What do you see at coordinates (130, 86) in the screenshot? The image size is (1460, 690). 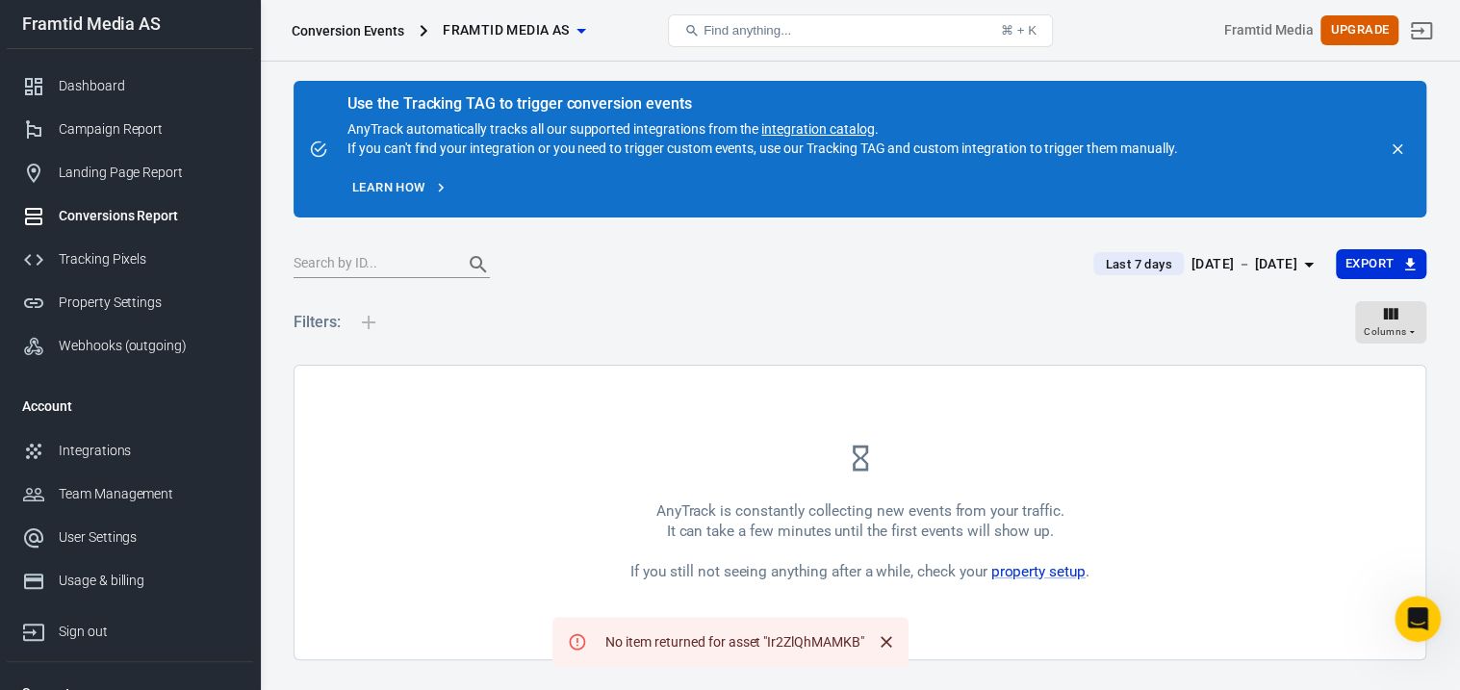 I see `a: Dashboard` at bounding box center [130, 86].